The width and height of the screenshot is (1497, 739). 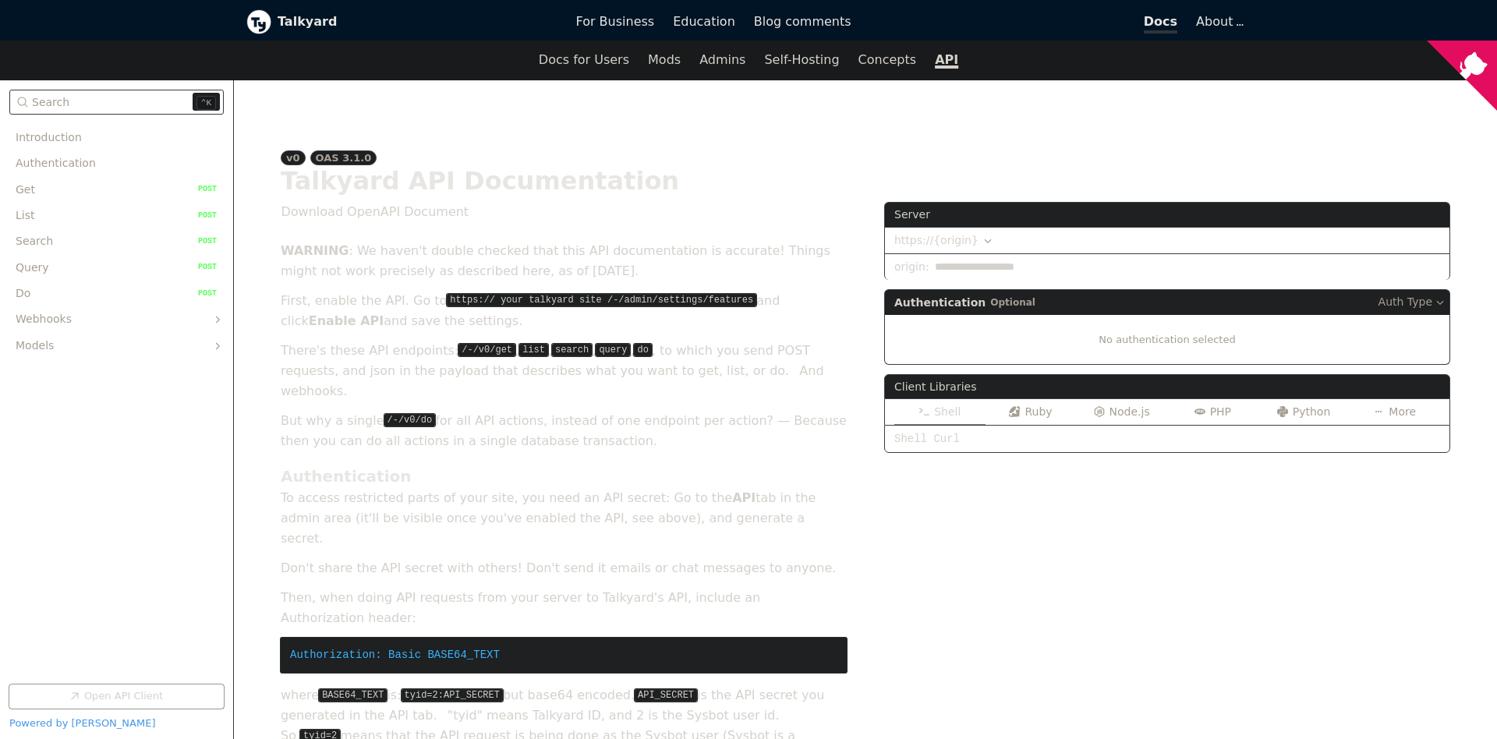 I want to click on code: /-/v0/do, so click(x=410, y=420).